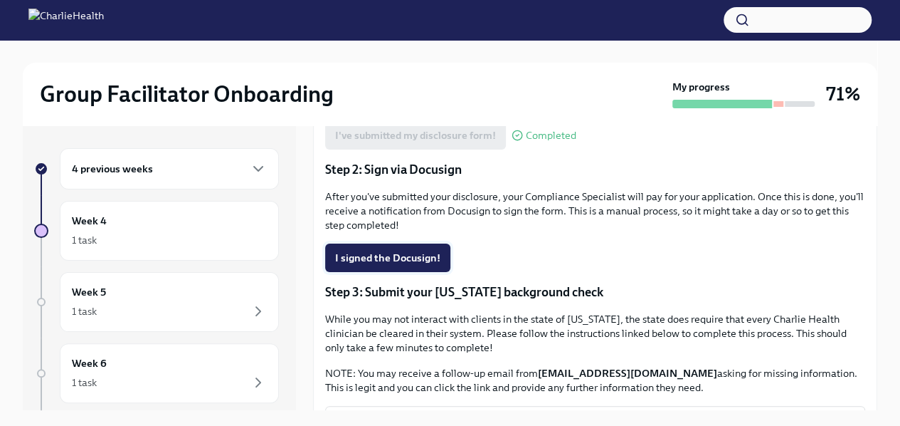 This screenshot has height=426, width=900. What do you see at coordinates (66, 20) in the screenshot?
I see `img: CharlieHealth` at bounding box center [66, 20].